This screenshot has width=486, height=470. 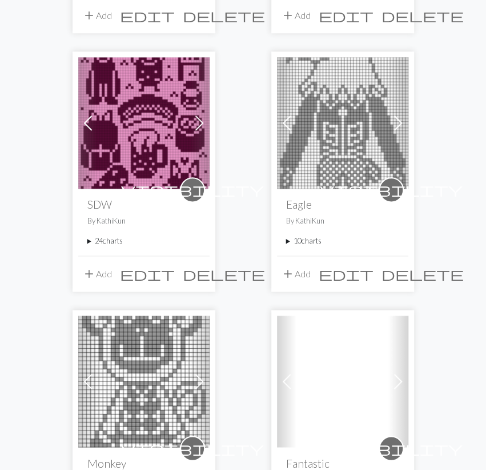 What do you see at coordinates (343, 381) in the screenshot?
I see `img: Fantastic Mr. Fox` at bounding box center [343, 381].